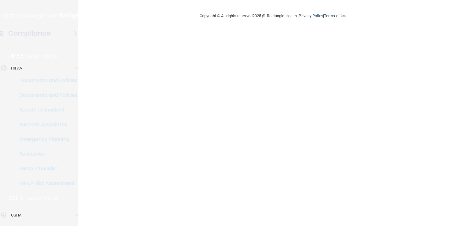 This screenshot has height=226, width=469. I want to click on p: Resources, so click(46, 154).